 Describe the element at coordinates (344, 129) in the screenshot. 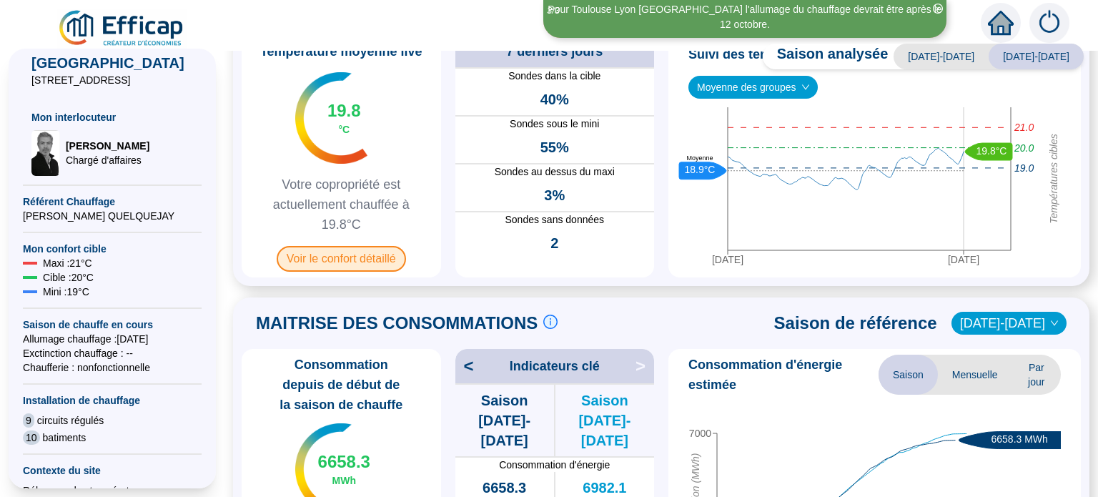

I see `span: °C` at that location.